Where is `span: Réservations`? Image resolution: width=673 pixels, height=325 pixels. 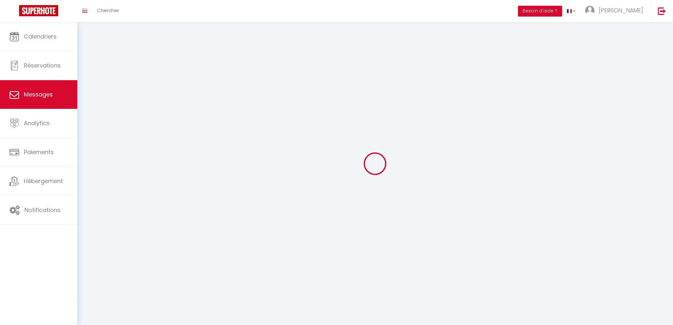
span: Réservations is located at coordinates (42, 65).